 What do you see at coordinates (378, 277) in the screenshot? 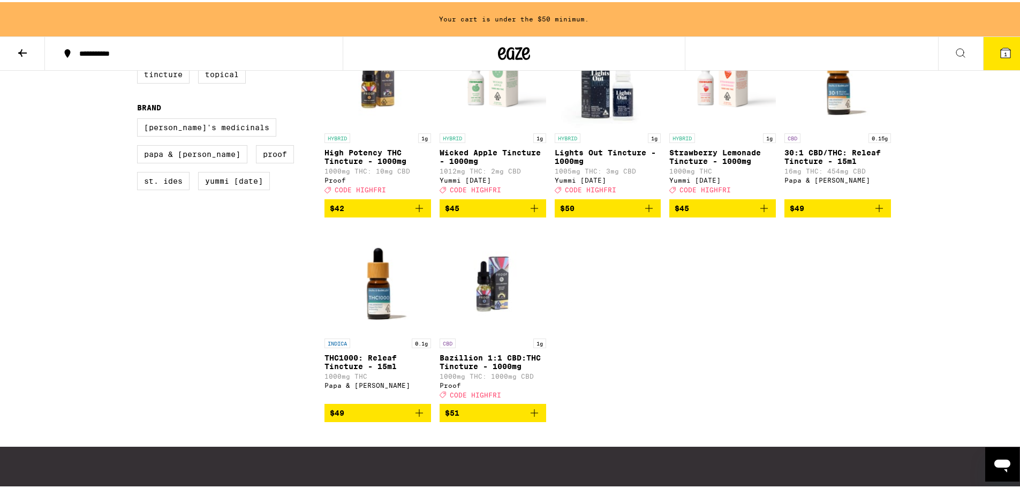
I see `img: Papa & Barkley - THC1000: Releaf Tincture - 15ml` at bounding box center [378, 277].